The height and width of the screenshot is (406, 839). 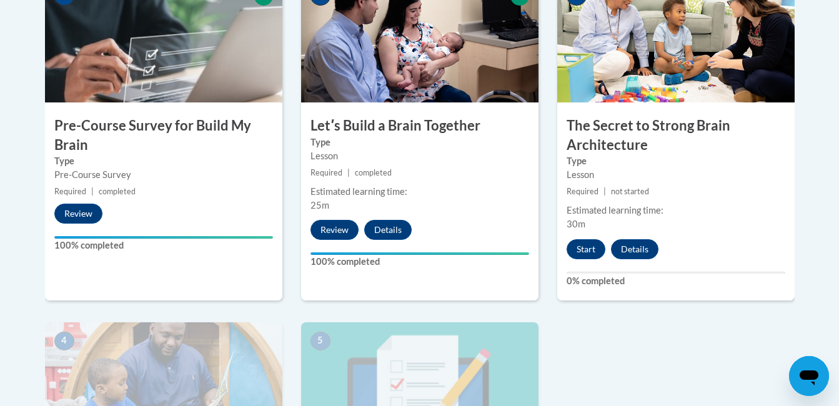 What do you see at coordinates (164, 175) in the screenshot?
I see `div: Pre-Course Survey` at bounding box center [164, 175].